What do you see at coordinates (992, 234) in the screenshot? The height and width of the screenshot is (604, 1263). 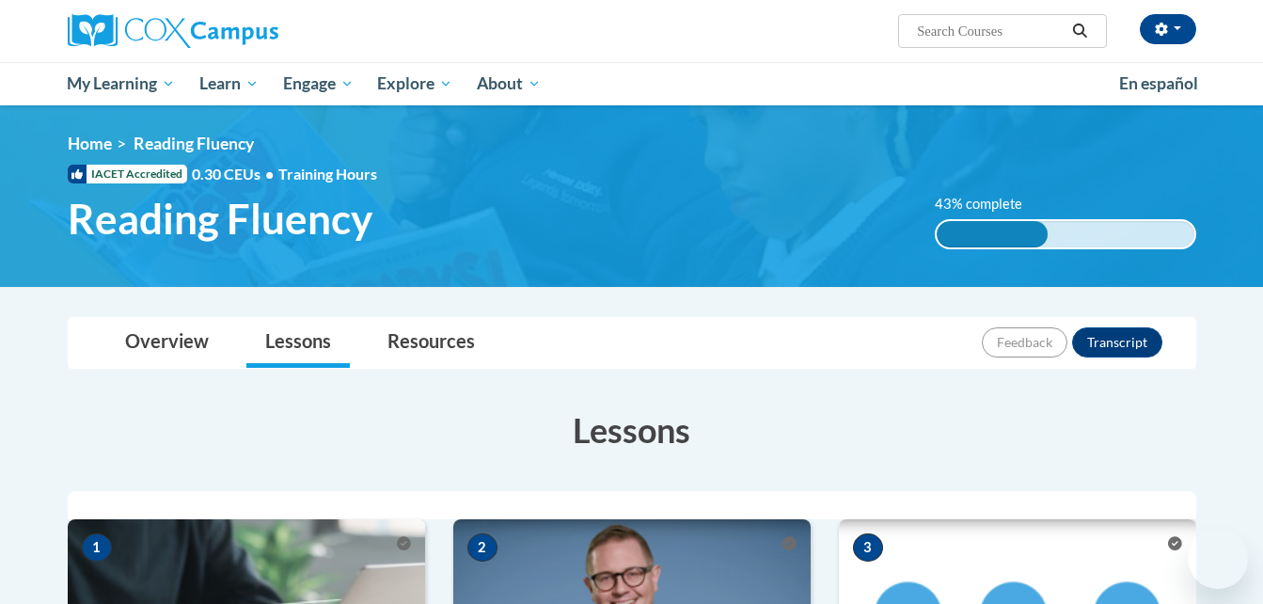 I see `div: 43% complete` at bounding box center [992, 234].